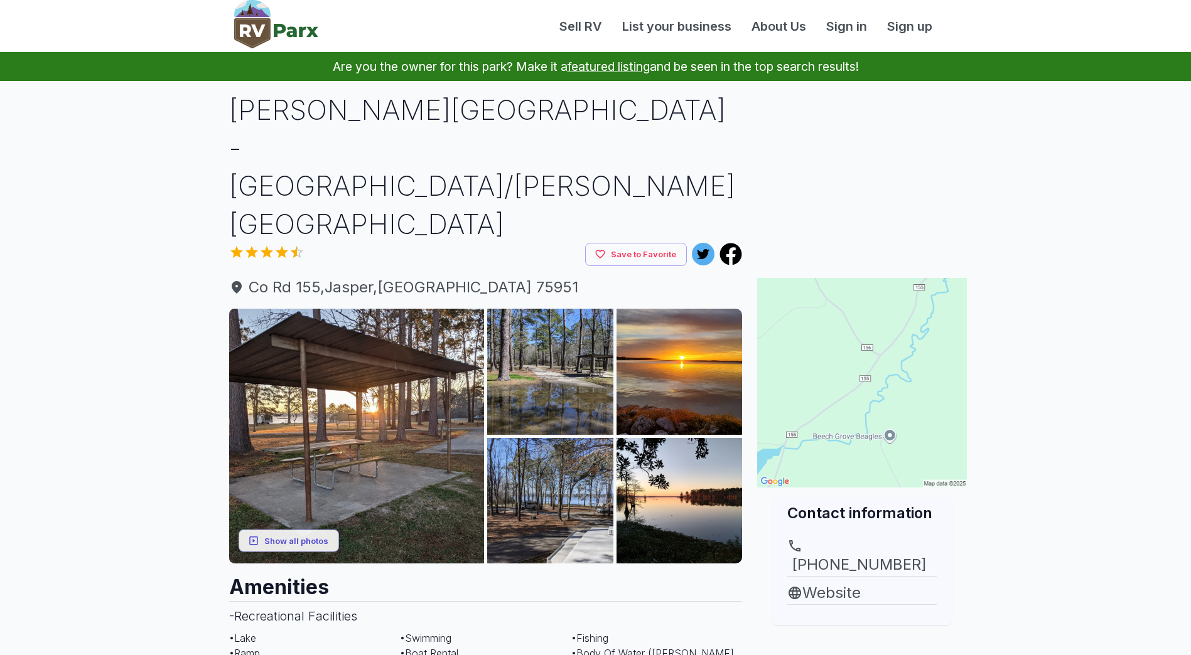 This screenshot has width=1191, height=655. I want to click on h2: Amenities, so click(486, 583).